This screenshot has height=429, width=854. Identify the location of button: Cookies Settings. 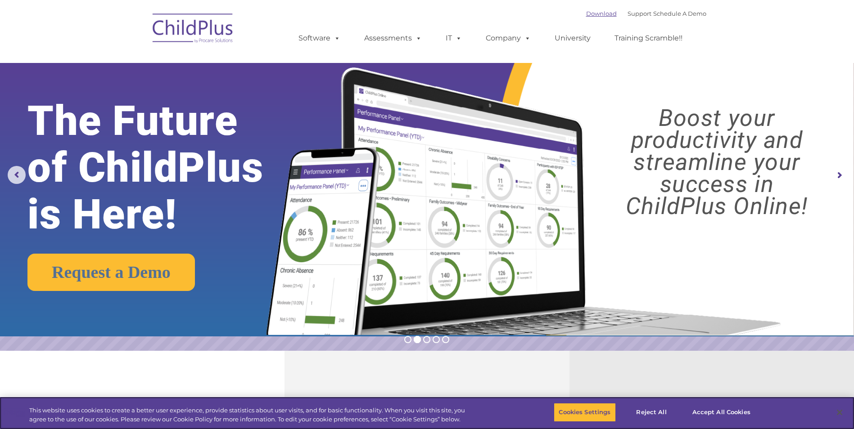
(584, 413).